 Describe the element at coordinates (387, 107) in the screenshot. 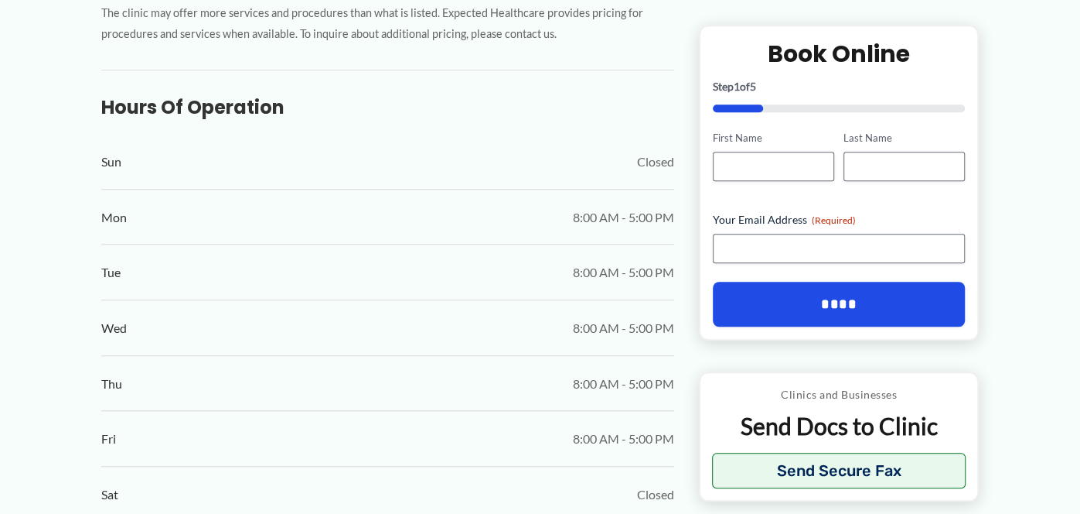

I see `h3: Hours of Operation` at that location.